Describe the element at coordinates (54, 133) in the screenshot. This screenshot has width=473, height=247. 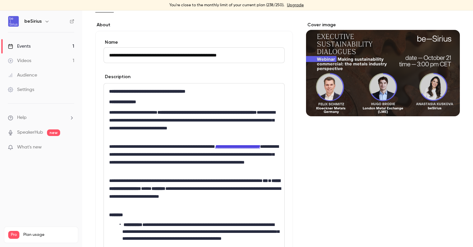
I see `span: new` at that location.